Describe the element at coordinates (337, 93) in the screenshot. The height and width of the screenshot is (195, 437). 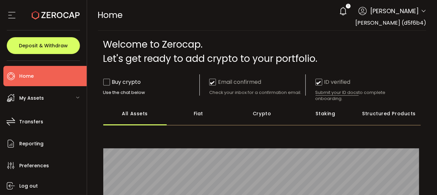
I see `span: Submit your ID docs` at that location.